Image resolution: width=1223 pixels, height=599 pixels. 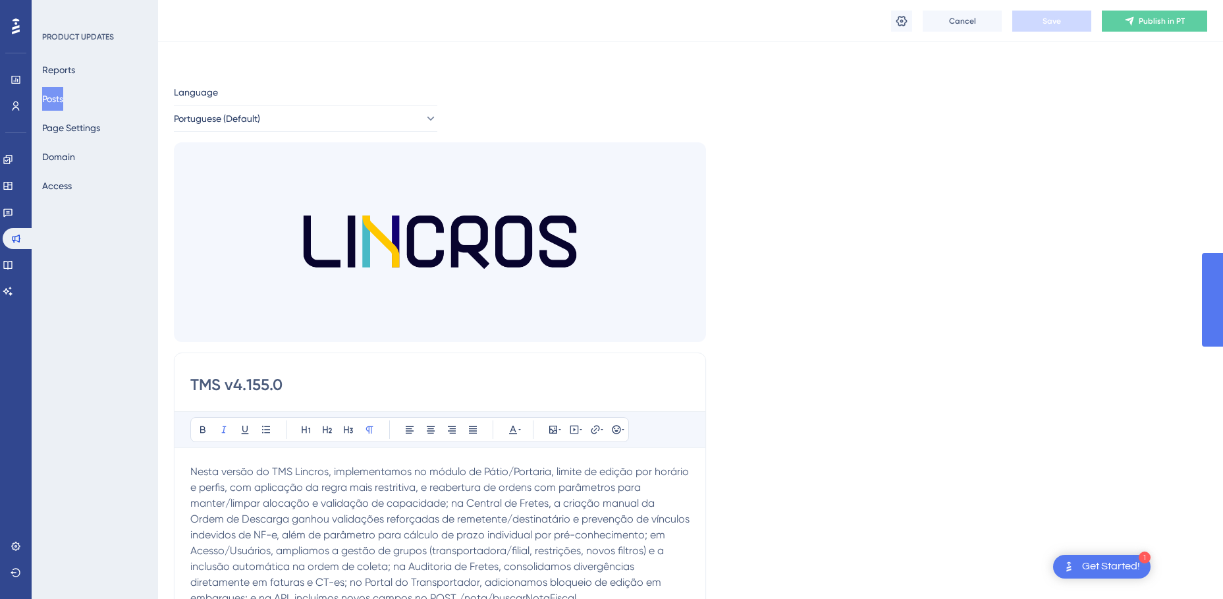 I want to click on div: Get Started!, so click(x=1111, y=566).